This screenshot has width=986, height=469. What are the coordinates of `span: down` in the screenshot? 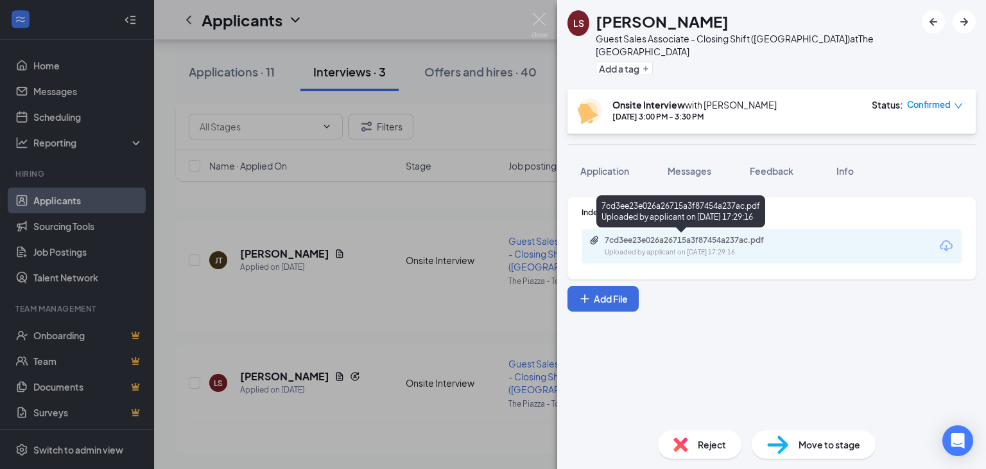 It's located at (958, 106).